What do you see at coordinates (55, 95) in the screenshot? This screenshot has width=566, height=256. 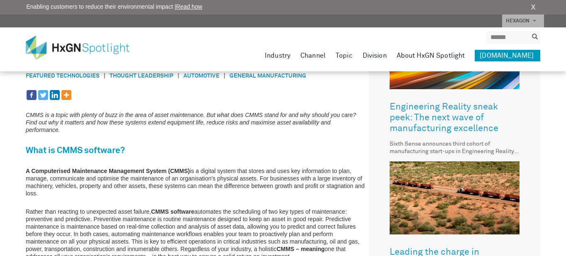 I see `a: Linkedin` at bounding box center [55, 95].